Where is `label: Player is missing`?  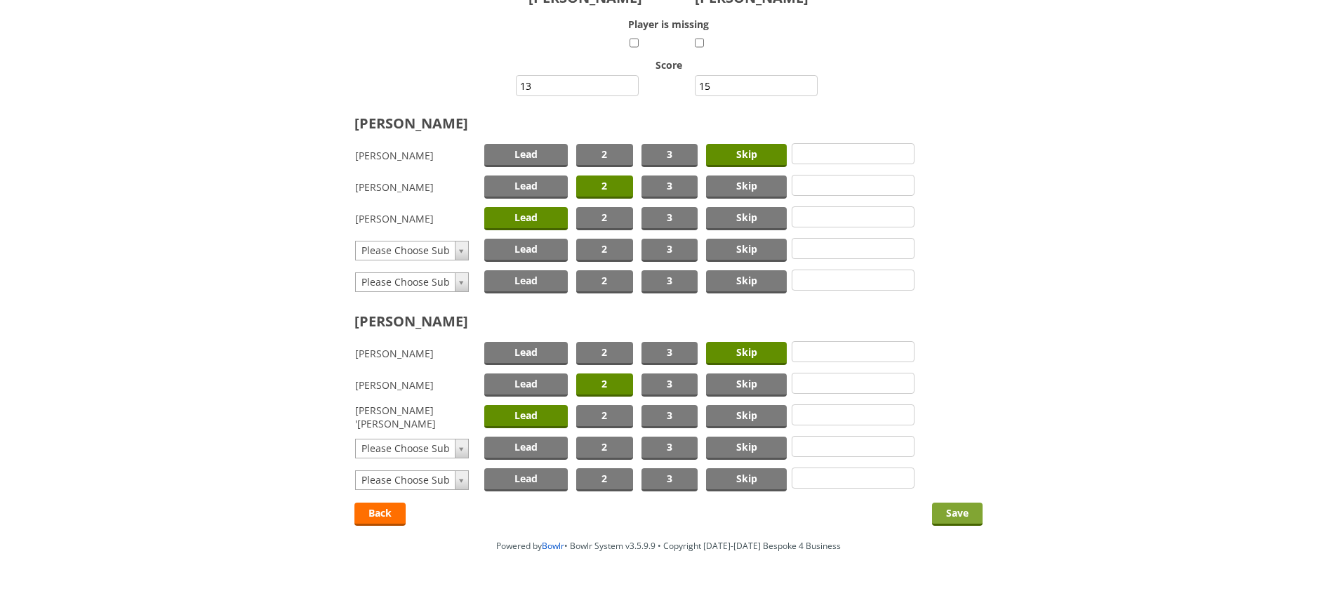
label: Player is missing is located at coordinates (668, 24).